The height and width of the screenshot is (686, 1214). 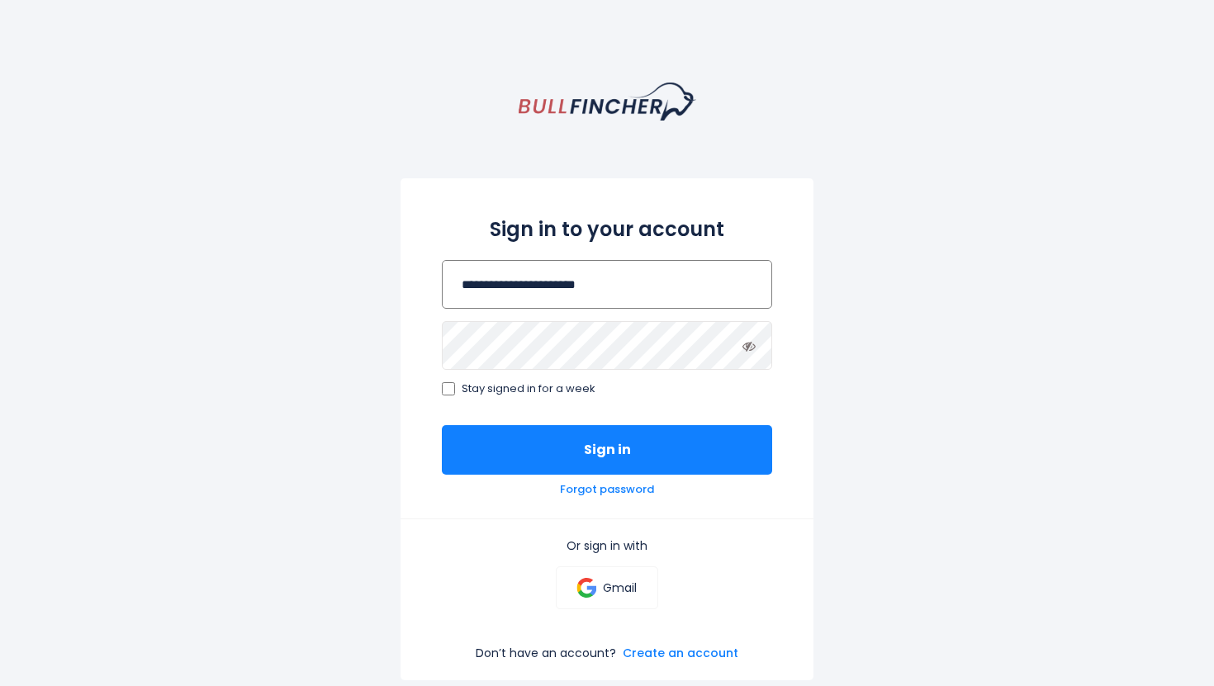 I want to click on span: Stay signed in for a week, so click(x=529, y=389).